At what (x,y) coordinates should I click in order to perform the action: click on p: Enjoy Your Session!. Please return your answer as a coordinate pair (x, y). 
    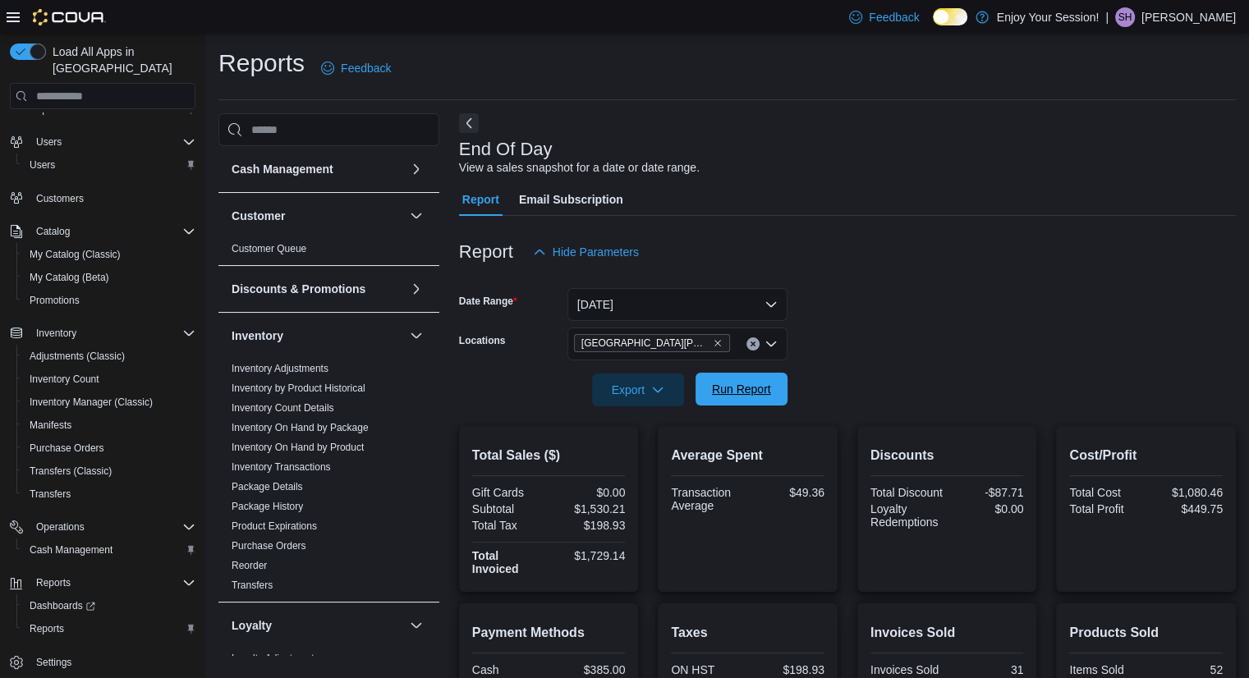
    Looking at the image, I should click on (1048, 17).